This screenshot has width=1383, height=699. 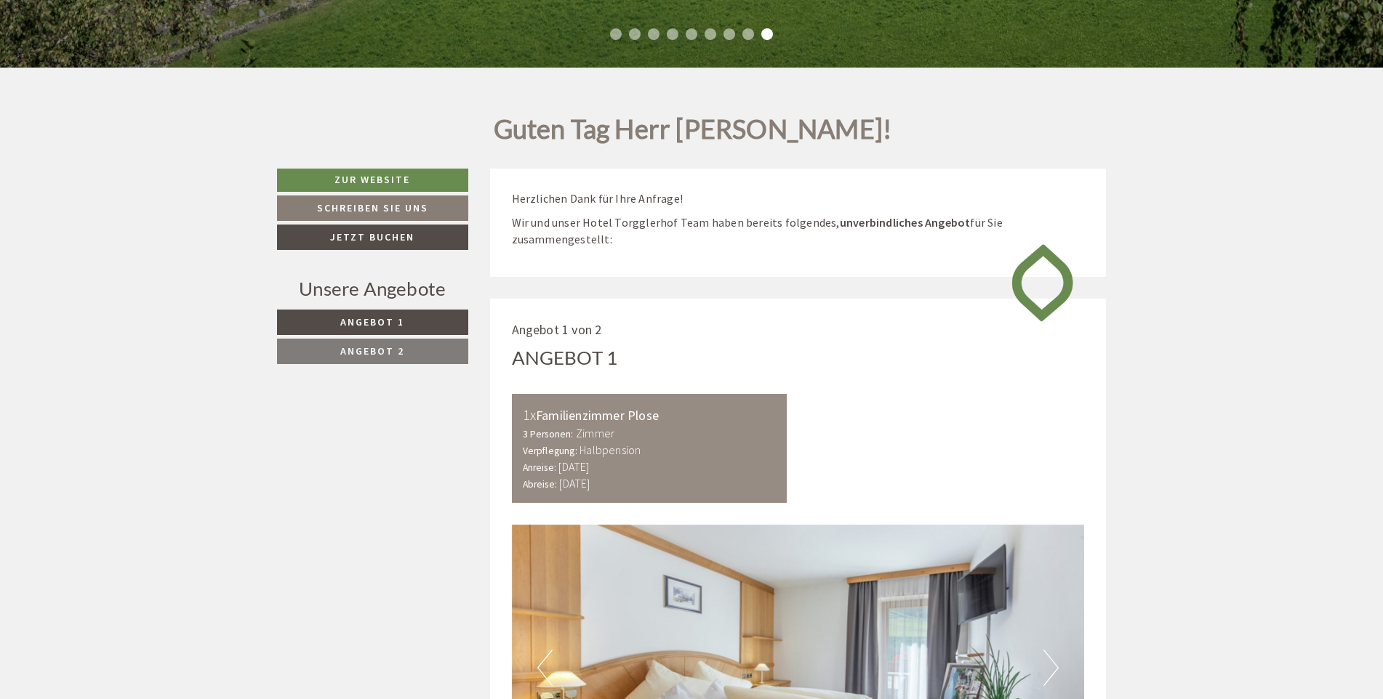 What do you see at coordinates (798, 198) in the screenshot?
I see `p: Herzlichen Dank für Ihre Anfrage!` at bounding box center [798, 198].